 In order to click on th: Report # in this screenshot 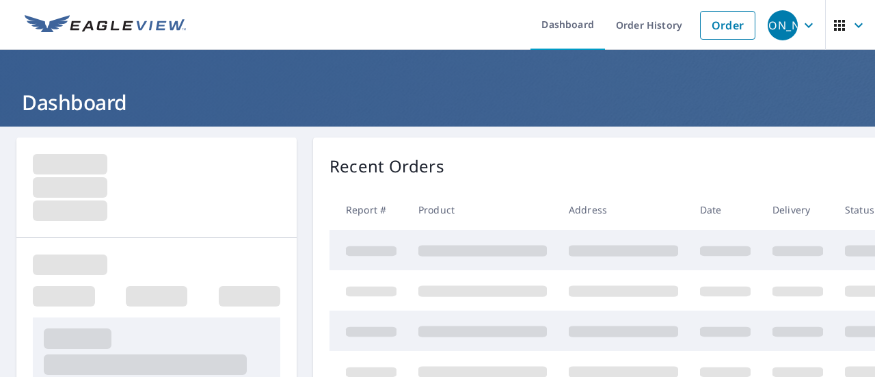, I will do `click(369, 209)`.